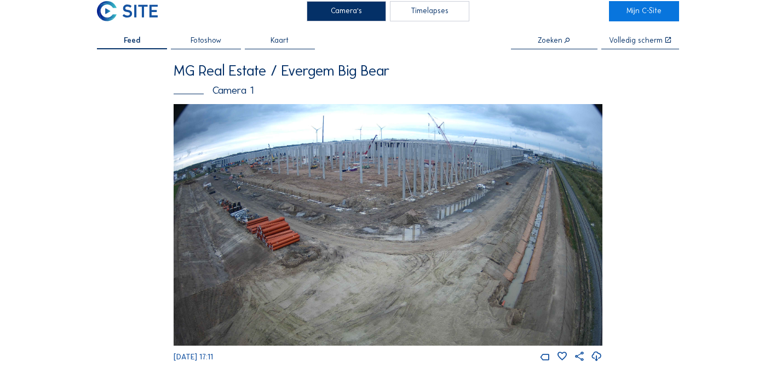 This screenshot has width=776, height=384. Describe the element at coordinates (388, 90) in the screenshot. I see `div: Camera 1` at that location.